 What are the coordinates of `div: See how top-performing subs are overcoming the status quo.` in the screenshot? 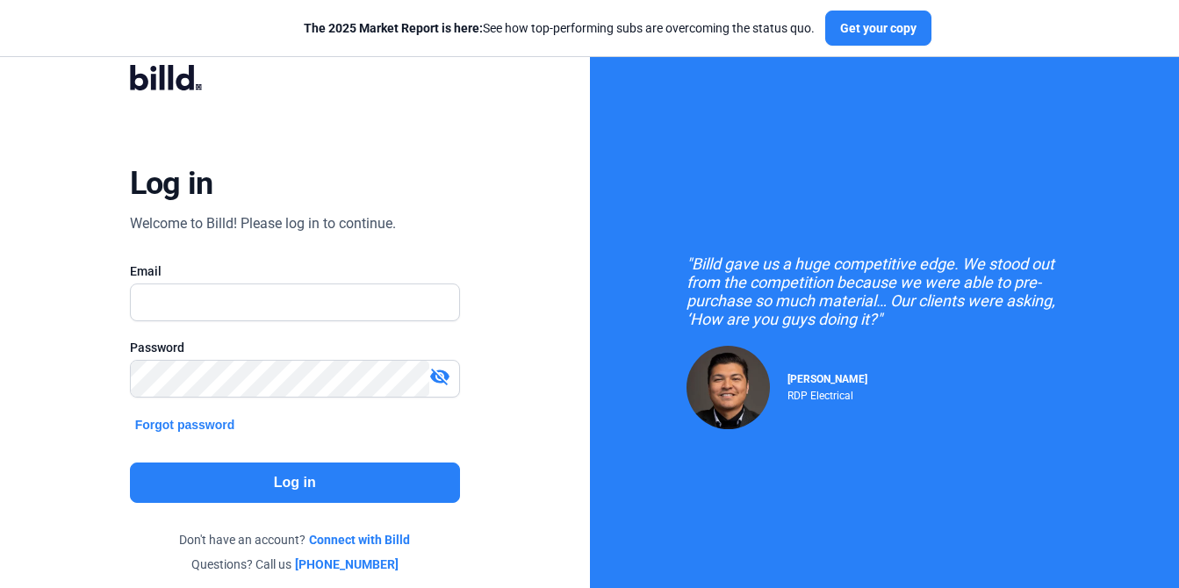 It's located at (559, 28).